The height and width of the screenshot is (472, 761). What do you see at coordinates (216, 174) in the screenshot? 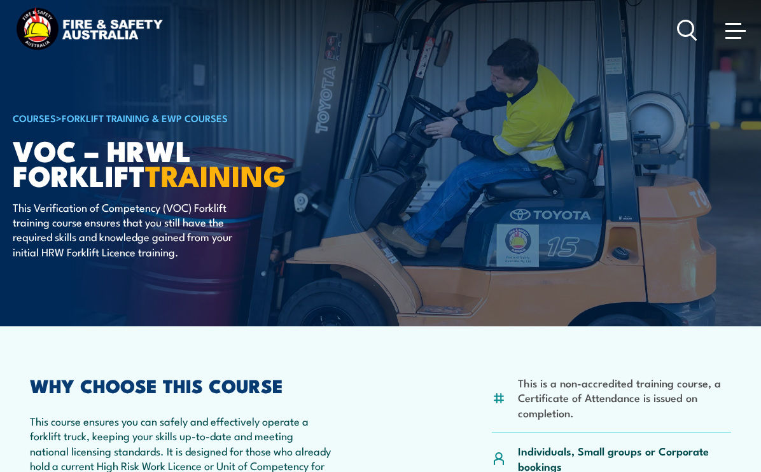
I see `strong: TRAINING` at bounding box center [216, 174].